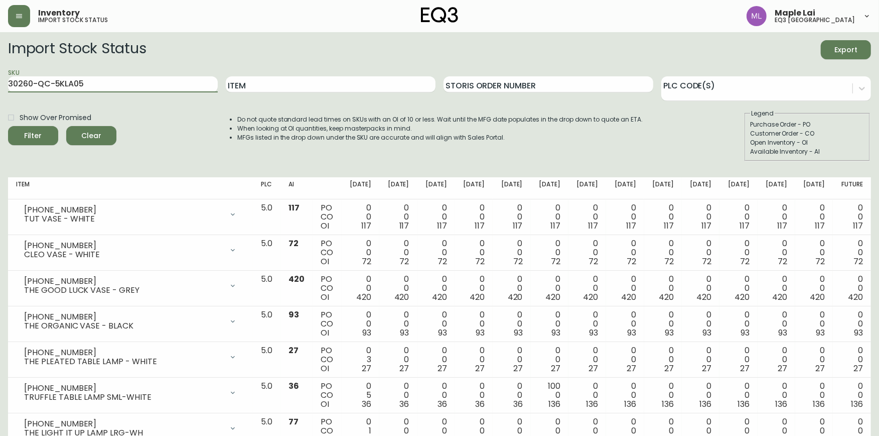 Image resolution: width=879 pixels, height=436 pixels. Describe the element at coordinates (297, 188) in the screenshot. I see `th: AI` at that location.